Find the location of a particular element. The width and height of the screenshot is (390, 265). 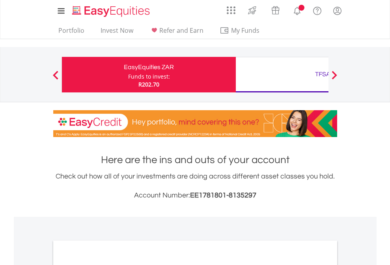

span: R202.70 is located at coordinates (149, 84).